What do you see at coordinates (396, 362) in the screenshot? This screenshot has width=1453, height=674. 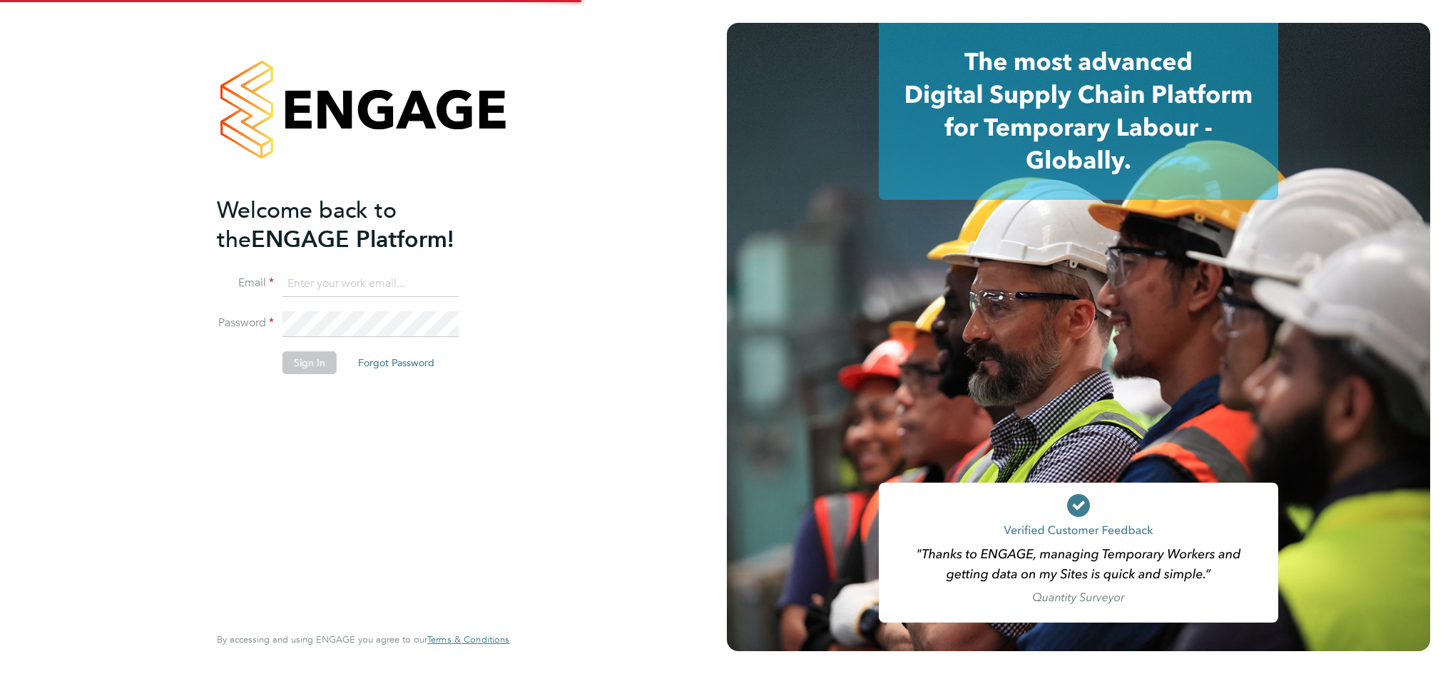 I see `button: Forgot Password` at bounding box center [396, 362].